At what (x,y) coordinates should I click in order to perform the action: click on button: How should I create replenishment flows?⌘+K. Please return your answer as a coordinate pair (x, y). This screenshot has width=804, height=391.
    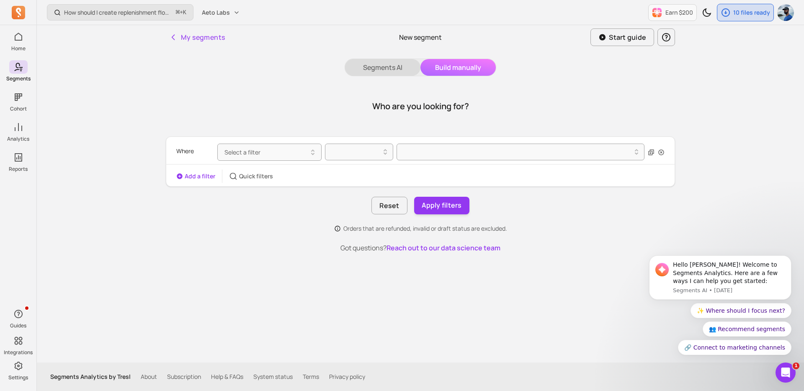
    Looking at the image, I should click on (120, 12).